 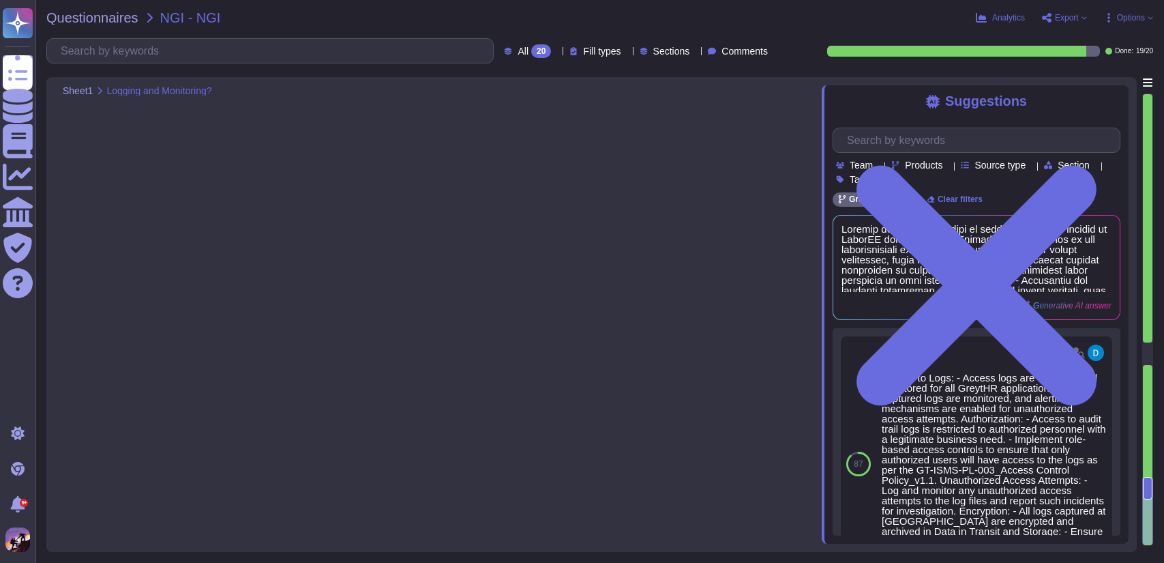 I want to click on span: Export, so click(x=1067, y=18).